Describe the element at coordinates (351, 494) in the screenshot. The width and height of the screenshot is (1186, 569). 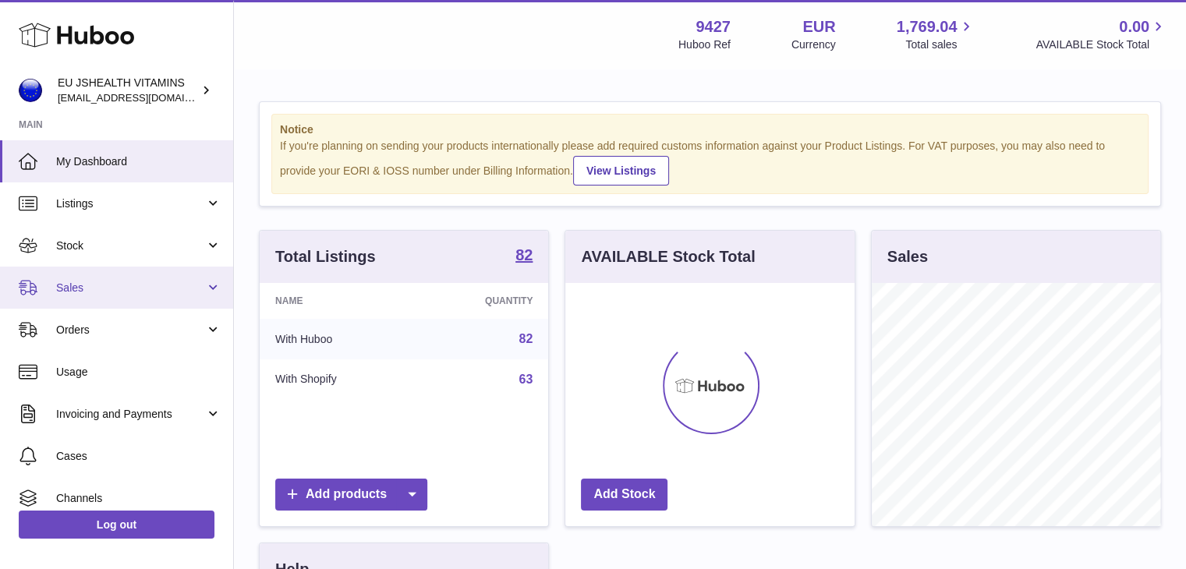
I see `a: Add products` at that location.